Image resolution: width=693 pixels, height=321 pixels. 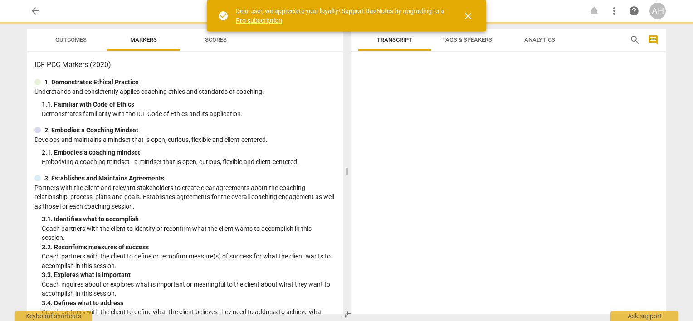 What do you see at coordinates (634, 11) in the screenshot?
I see `span: help` at bounding box center [634, 11].